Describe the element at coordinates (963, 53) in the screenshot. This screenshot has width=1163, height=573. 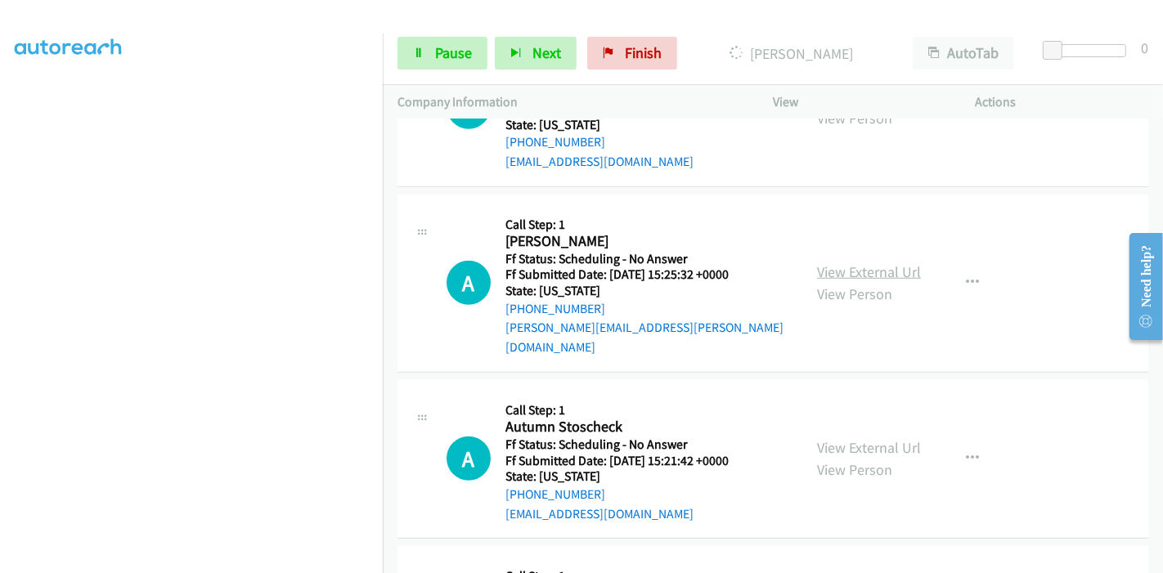
I see `button: AutoTab` at that location.